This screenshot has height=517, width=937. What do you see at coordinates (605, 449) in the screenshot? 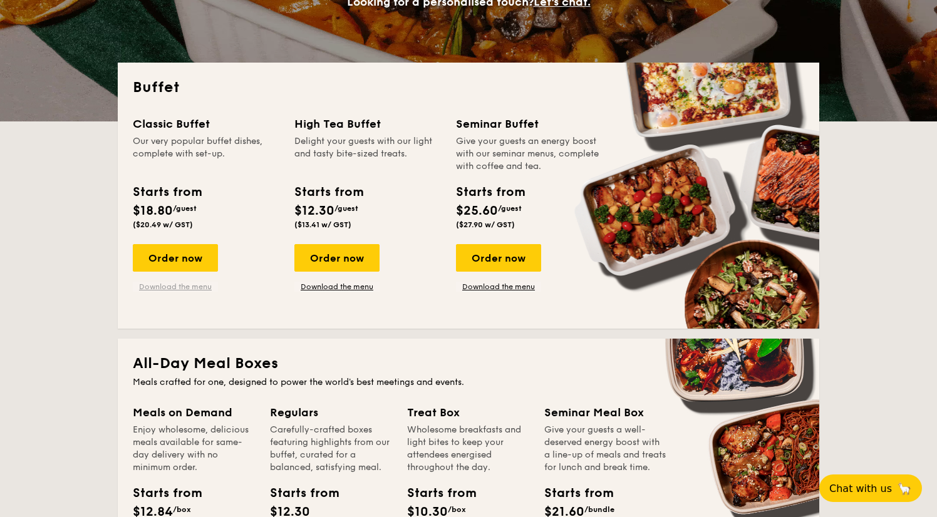
I see `div: Give your guests a well-deserved energy boost with a line-up of meals and treats for lunch and br...` at bounding box center [605, 449].